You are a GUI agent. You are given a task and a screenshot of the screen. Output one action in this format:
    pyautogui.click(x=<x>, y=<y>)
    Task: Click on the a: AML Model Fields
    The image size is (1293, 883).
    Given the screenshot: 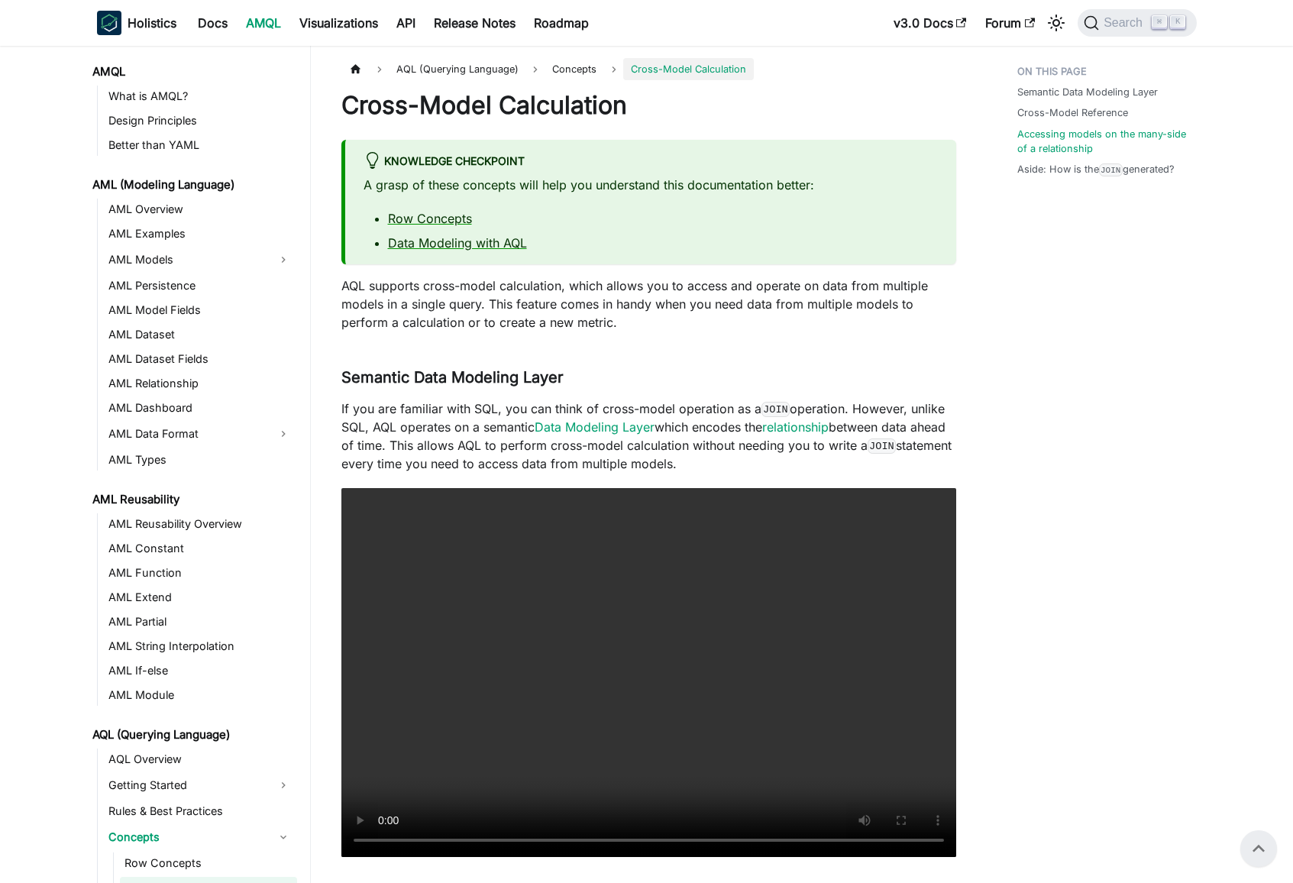 What is the action you would take?
    pyautogui.click(x=200, y=310)
    